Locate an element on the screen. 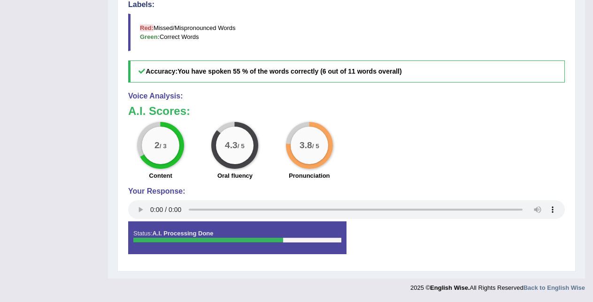 This screenshot has width=593, height=302. h4: Labels: is located at coordinates (347, 5).